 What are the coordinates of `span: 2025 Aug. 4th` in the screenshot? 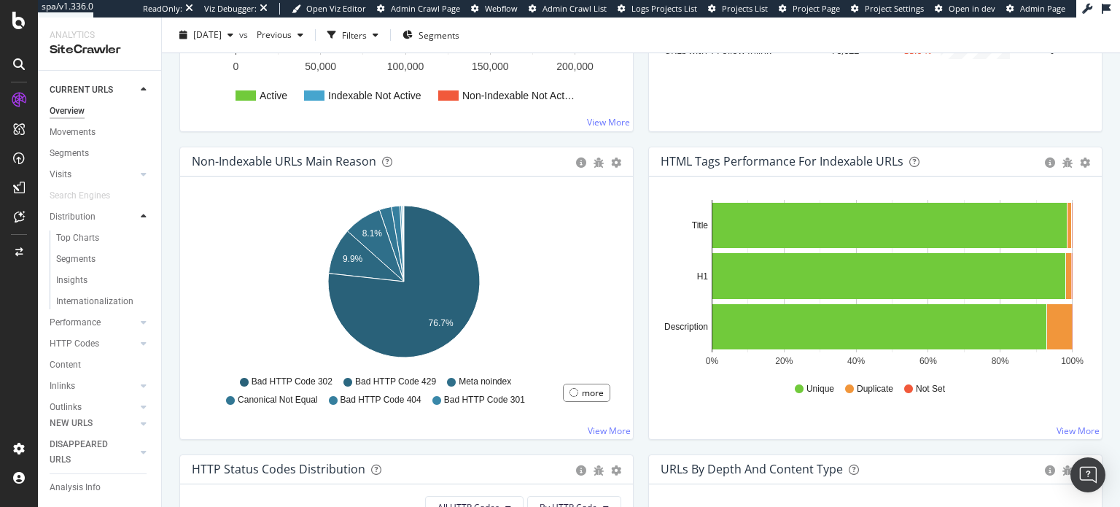 It's located at (207, 34).